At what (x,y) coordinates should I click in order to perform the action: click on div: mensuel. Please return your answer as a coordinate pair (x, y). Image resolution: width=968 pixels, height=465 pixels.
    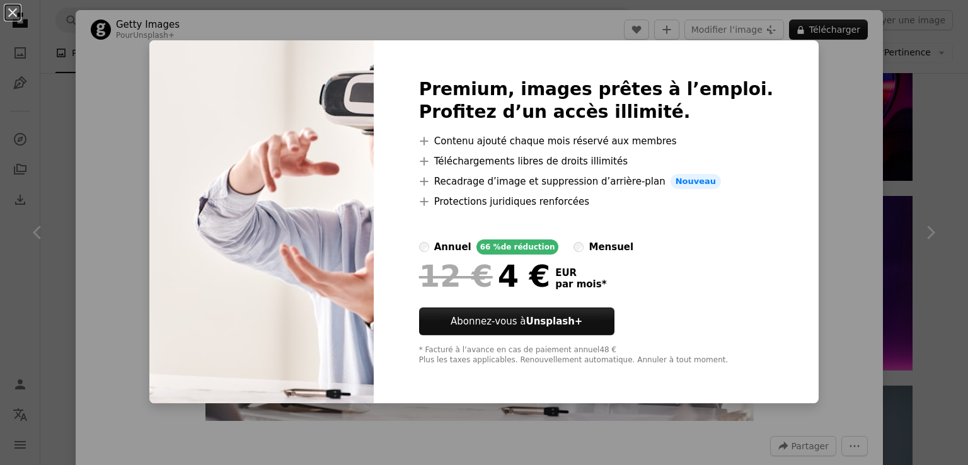
    Looking at the image, I should click on (611, 247).